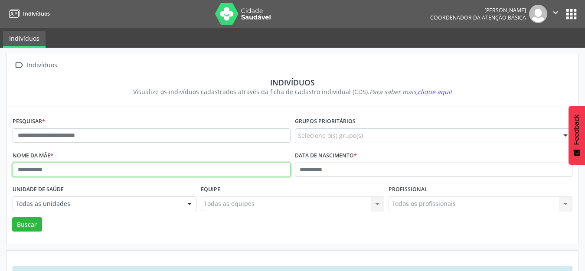 This screenshot has height=271, width=585. Describe the element at coordinates (538, 14) in the screenshot. I see `img: img` at that location.